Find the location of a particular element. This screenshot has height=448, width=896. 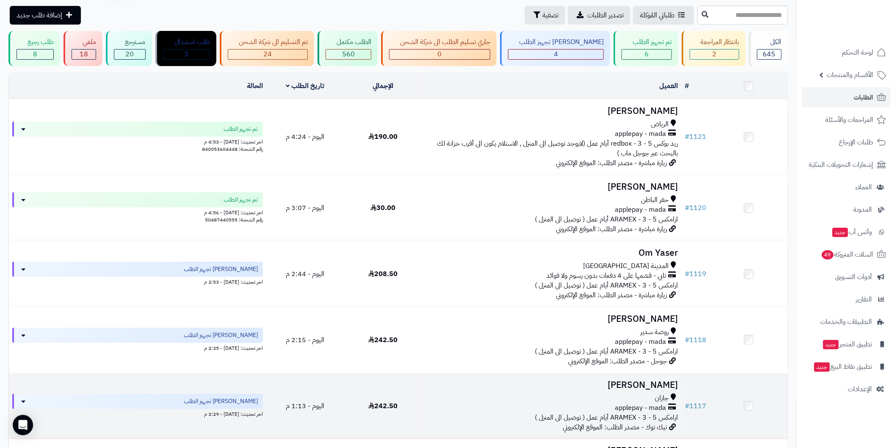

a: مسترجع 20 is located at coordinates (129, 48).